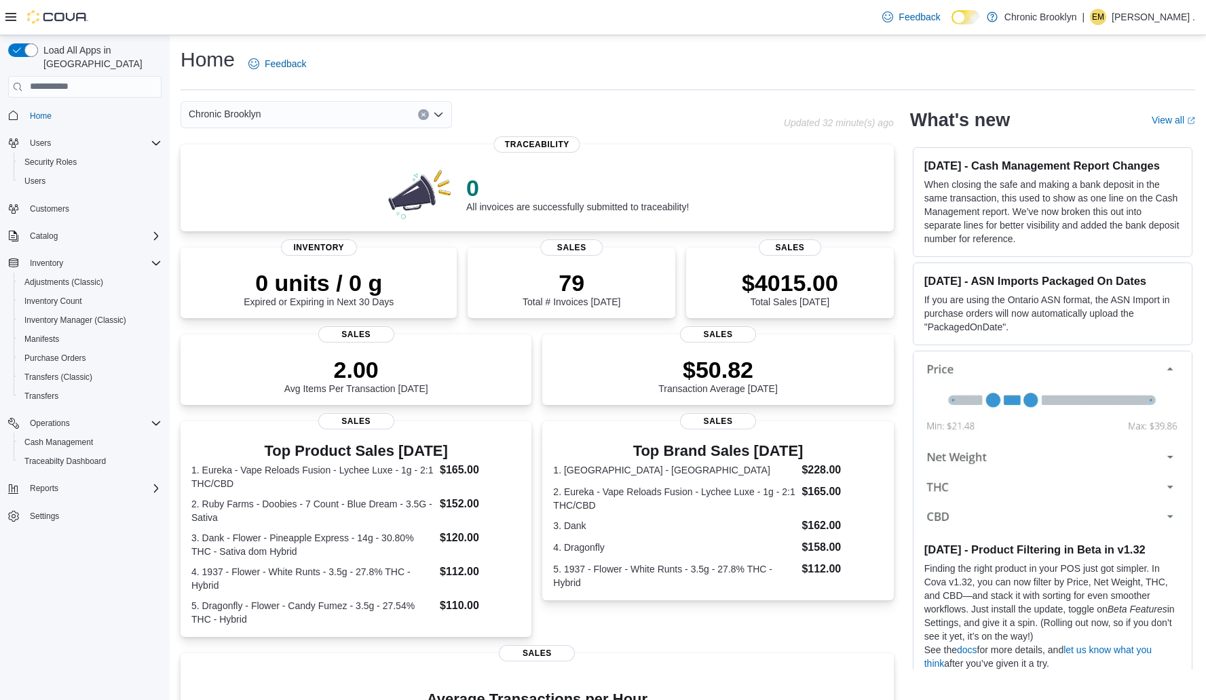  Describe the element at coordinates (675, 526) in the screenshot. I see `dt: 3. Dank` at that location.